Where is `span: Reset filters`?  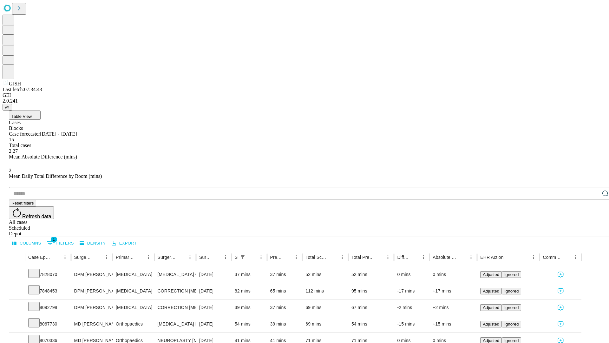
span: Reset filters is located at coordinates (23, 203).